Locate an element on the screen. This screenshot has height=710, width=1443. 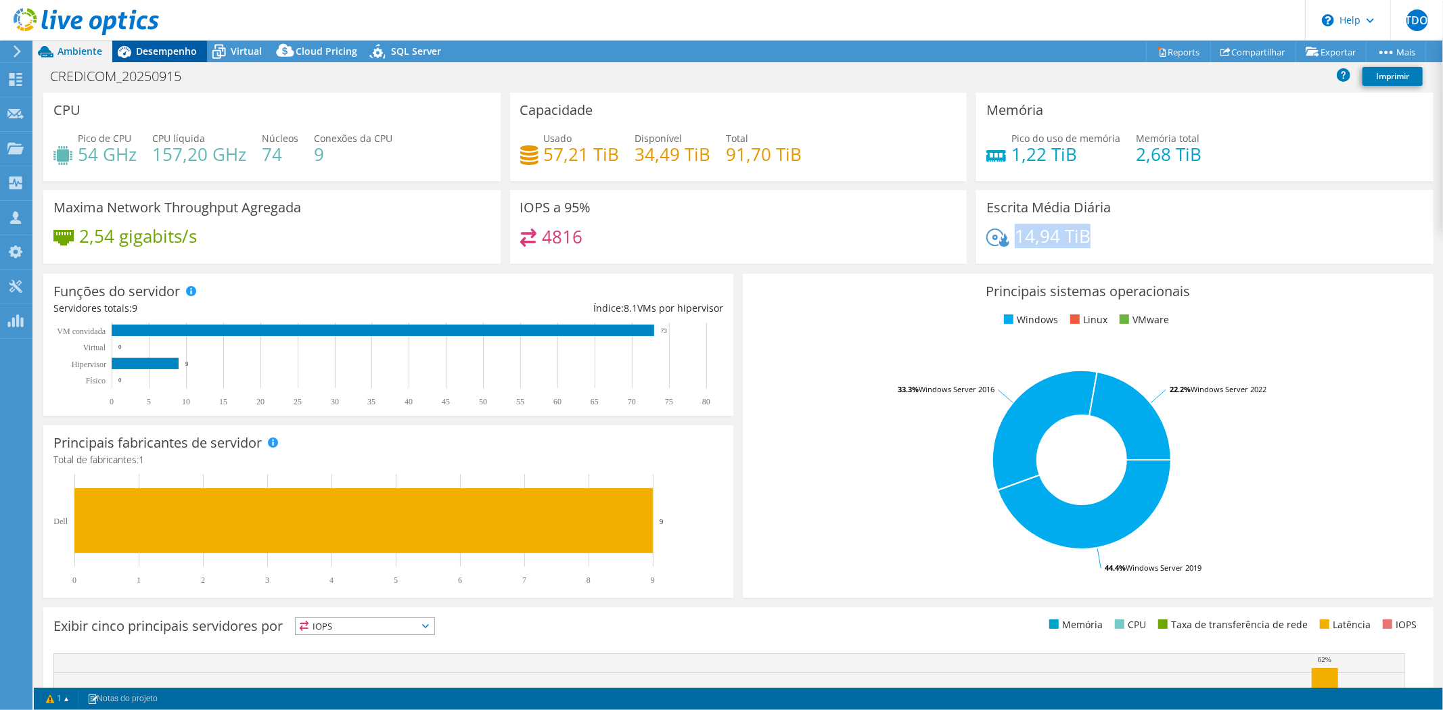
h3: Capacidade is located at coordinates (557, 110).